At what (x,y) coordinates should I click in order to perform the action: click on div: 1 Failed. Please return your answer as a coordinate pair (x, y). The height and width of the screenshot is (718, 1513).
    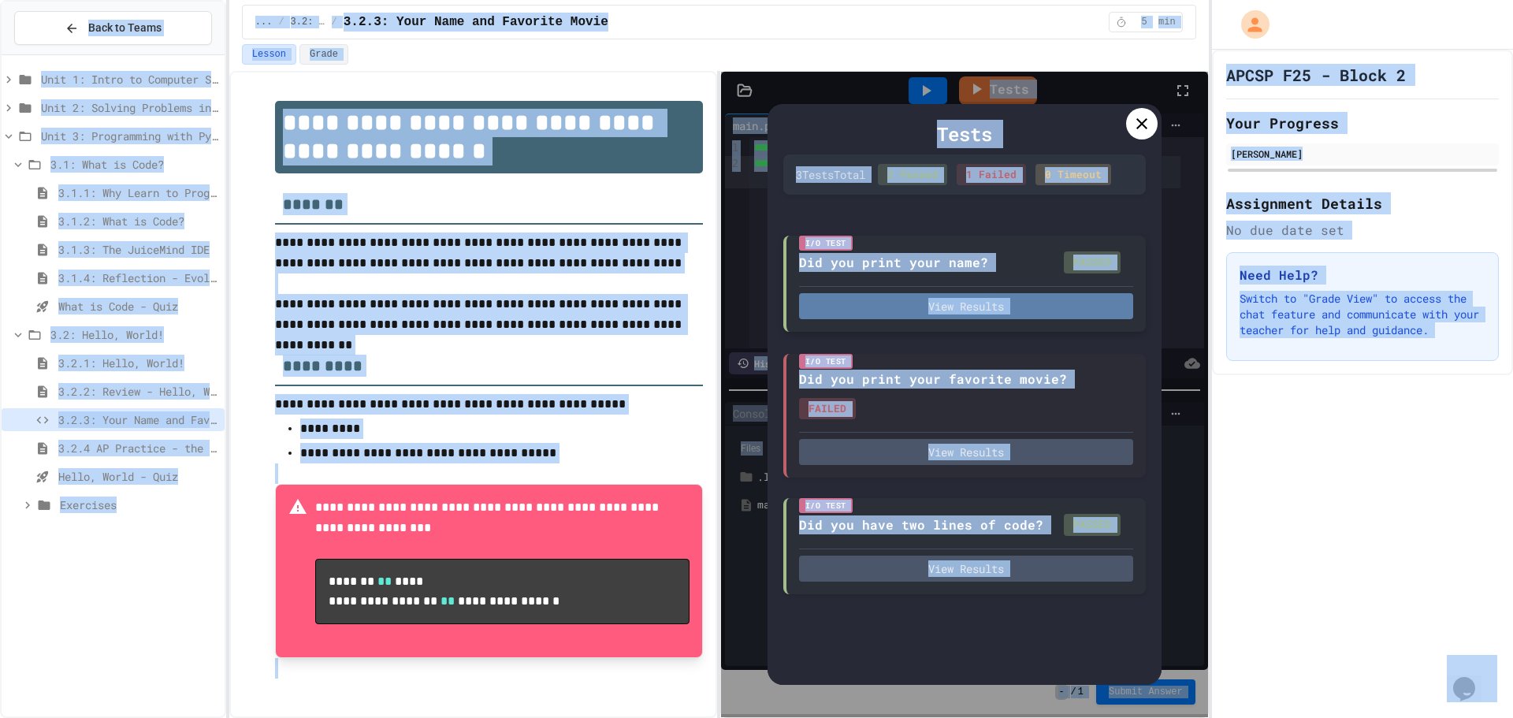
    Looking at the image, I should click on (991, 175).